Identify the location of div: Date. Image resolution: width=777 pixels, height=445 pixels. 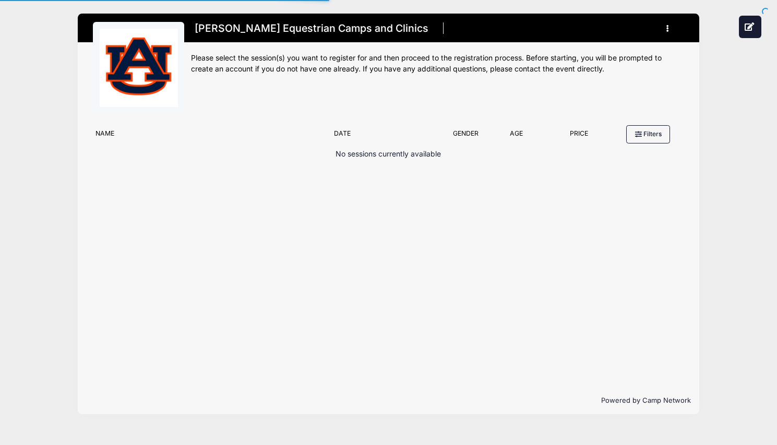
(385, 136).